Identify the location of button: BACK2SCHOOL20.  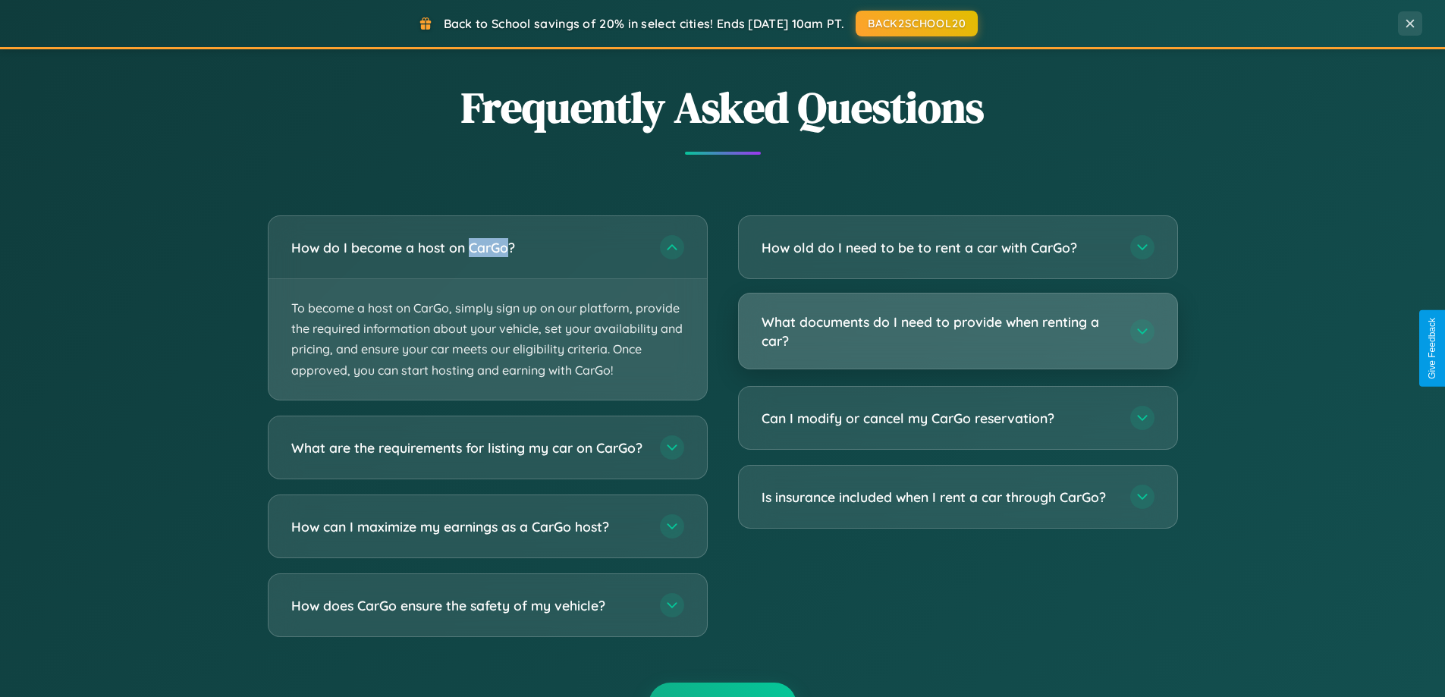
(916, 24).